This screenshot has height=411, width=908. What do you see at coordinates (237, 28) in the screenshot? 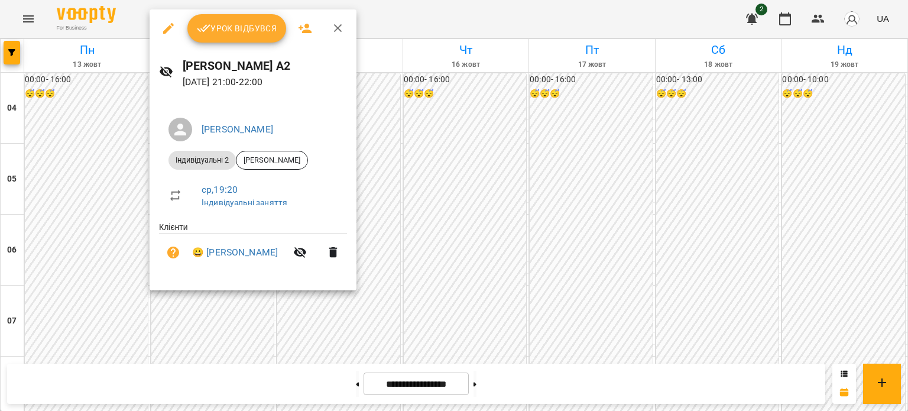
I see `span: Урок відбувся` at bounding box center [237, 28].